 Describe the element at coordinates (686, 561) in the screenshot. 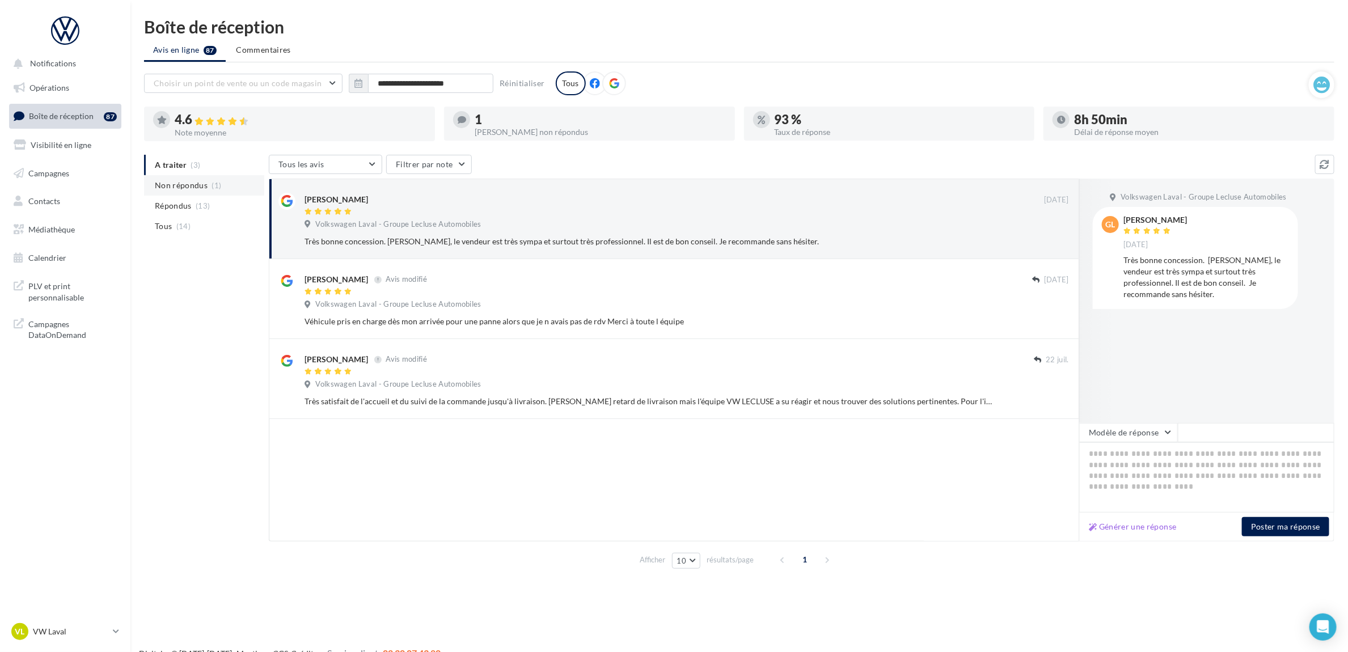

I see `button: 10` at that location.